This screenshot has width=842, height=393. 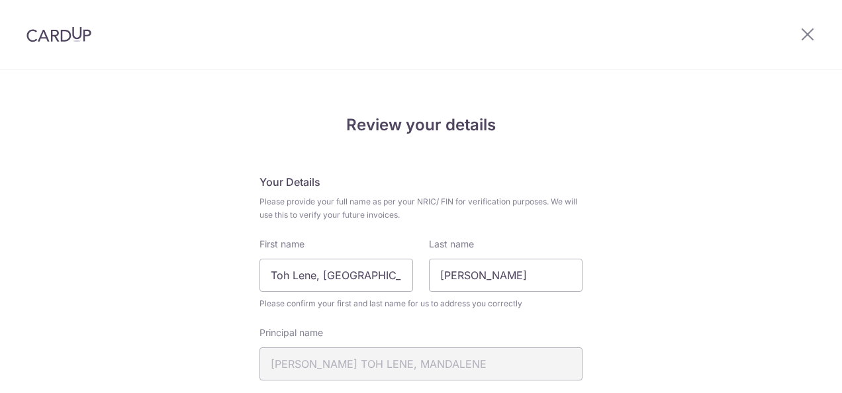 I want to click on h5: Your Details, so click(x=421, y=182).